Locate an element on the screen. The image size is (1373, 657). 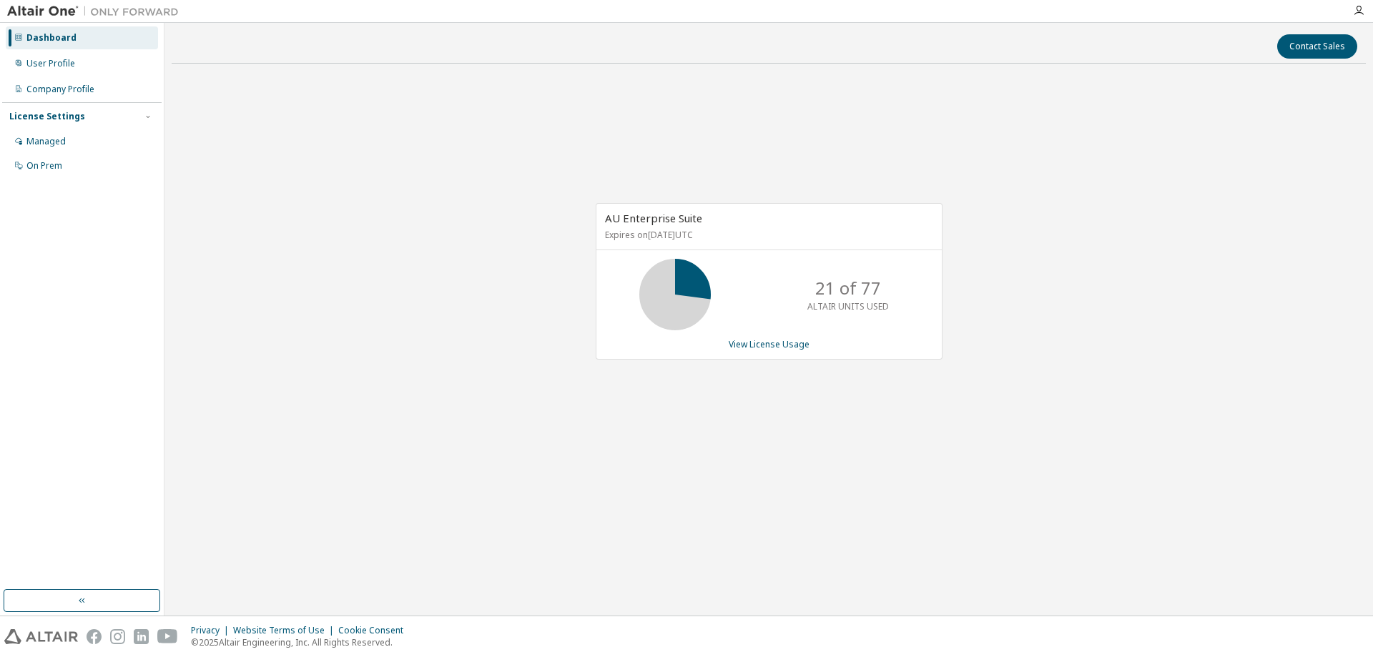
div: Dashboard is located at coordinates (51, 38).